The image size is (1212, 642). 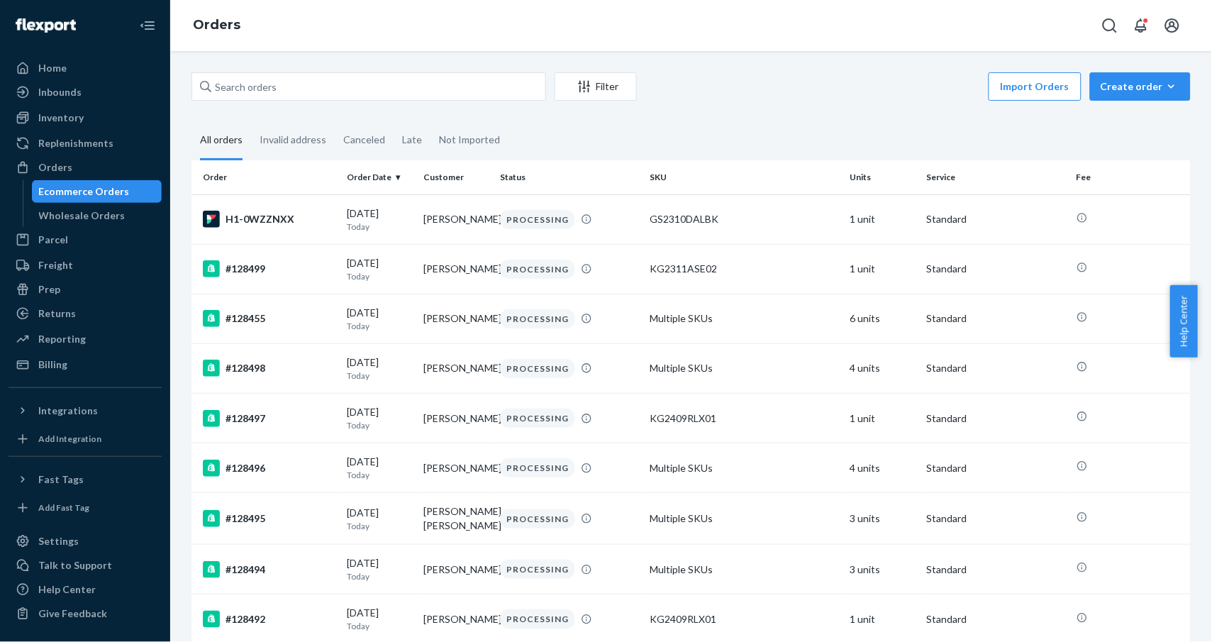 I want to click on a: Settings, so click(x=85, y=541).